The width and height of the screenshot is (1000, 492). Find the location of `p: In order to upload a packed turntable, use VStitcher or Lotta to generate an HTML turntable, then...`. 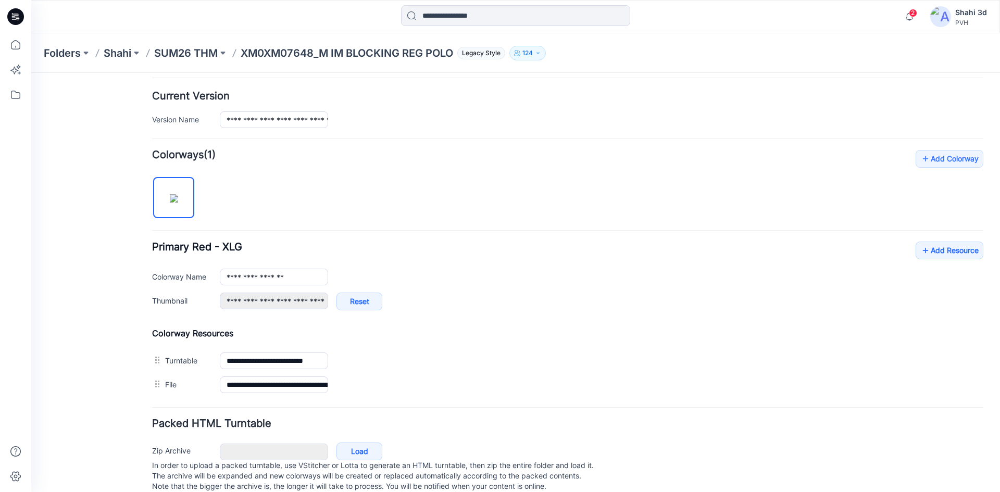

p: In order to upload a packed turntable, use VStitcher or Lotta to generate an HTML turntable, then... is located at coordinates (537, 403).